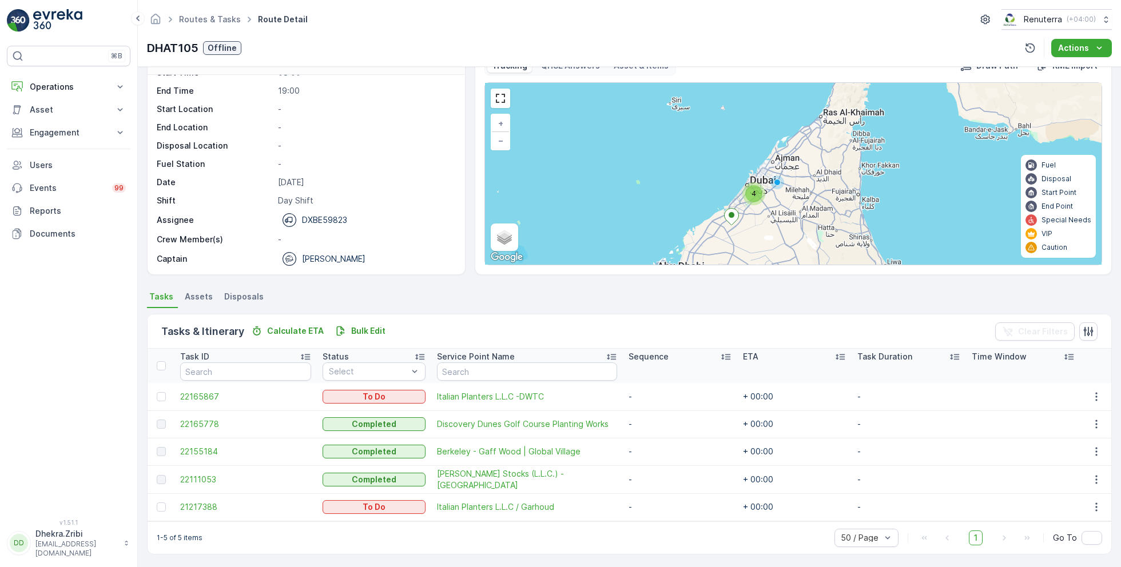 This screenshot has width=1121, height=567. What do you see at coordinates (180, 538) in the screenshot?
I see `p: 1-5 of 5 items` at bounding box center [180, 538].